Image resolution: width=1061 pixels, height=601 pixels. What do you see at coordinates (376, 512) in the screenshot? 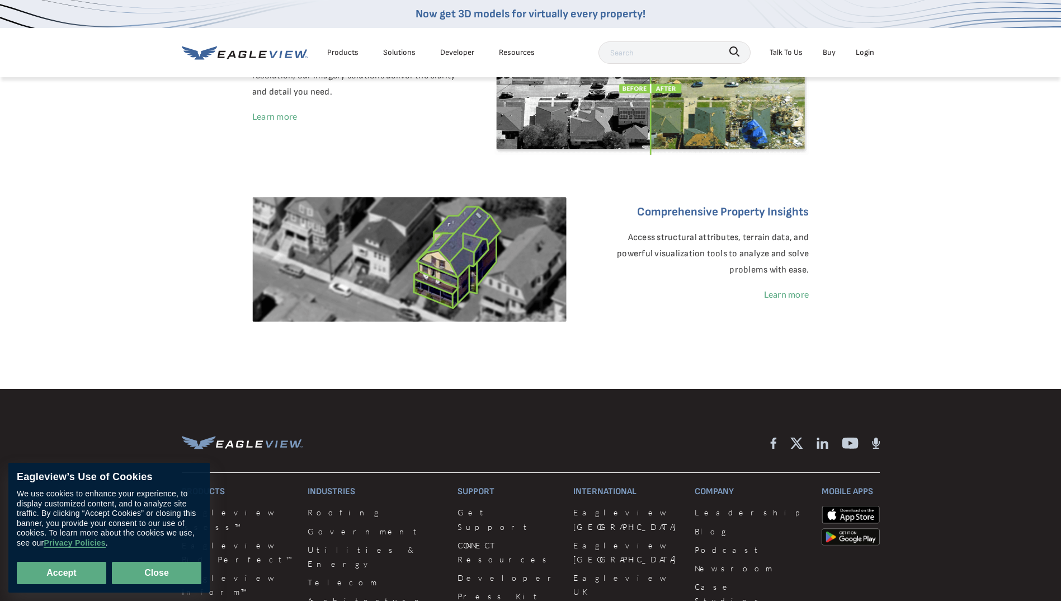
I see `a: Roofing` at bounding box center [376, 512].